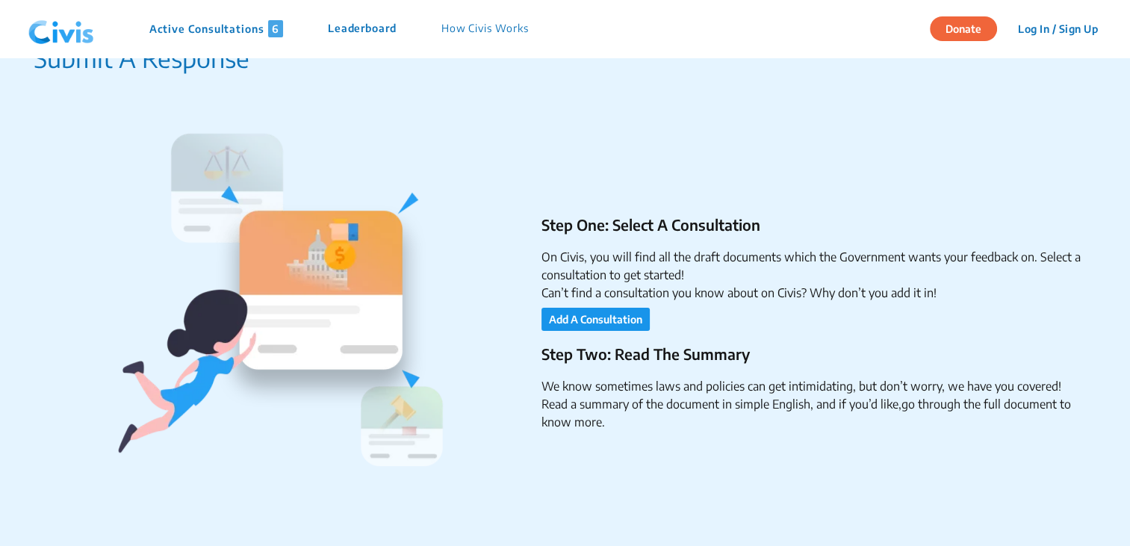 Image resolution: width=1130 pixels, height=546 pixels. Describe the element at coordinates (813, 266) in the screenshot. I see `li: On Civis, you will find all the draft documents which the Government wants your feedback on. Sele...` at that location.